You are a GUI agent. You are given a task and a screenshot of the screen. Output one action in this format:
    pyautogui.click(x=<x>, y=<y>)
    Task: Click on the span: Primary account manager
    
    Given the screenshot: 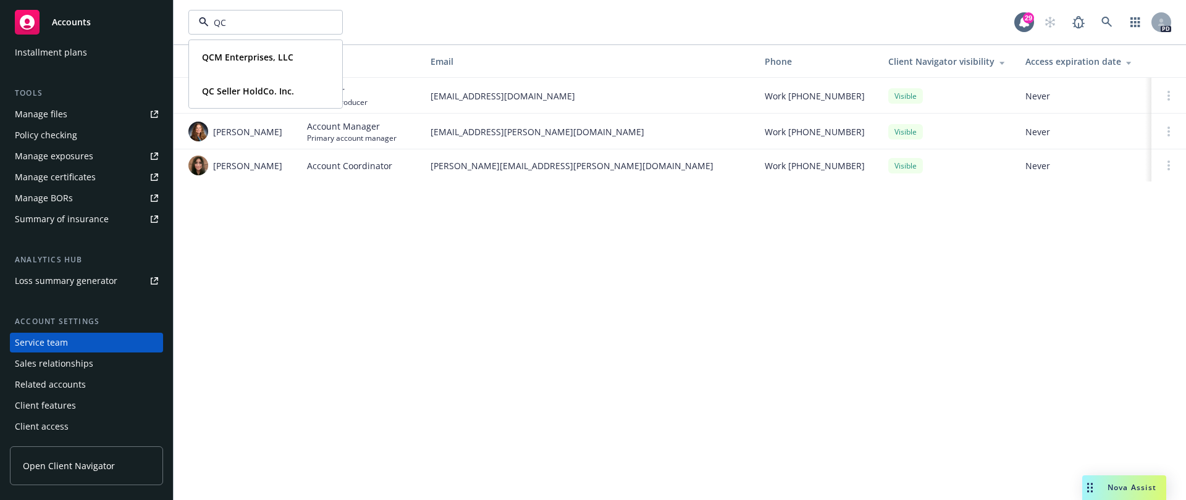 What is the action you would take?
    pyautogui.click(x=351, y=138)
    